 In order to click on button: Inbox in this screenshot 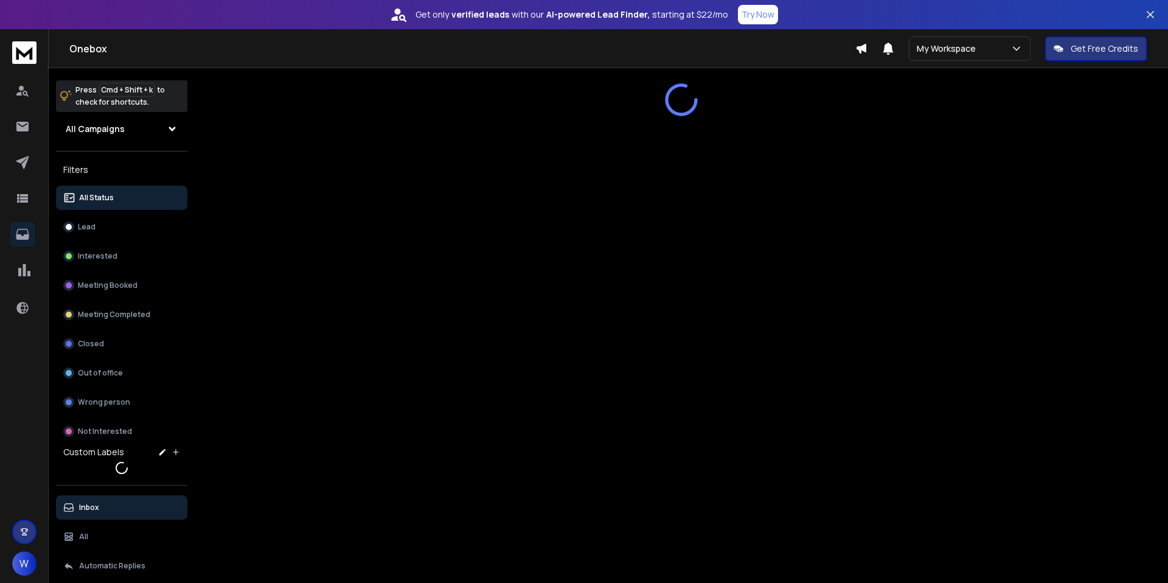, I will do `click(122, 507)`.